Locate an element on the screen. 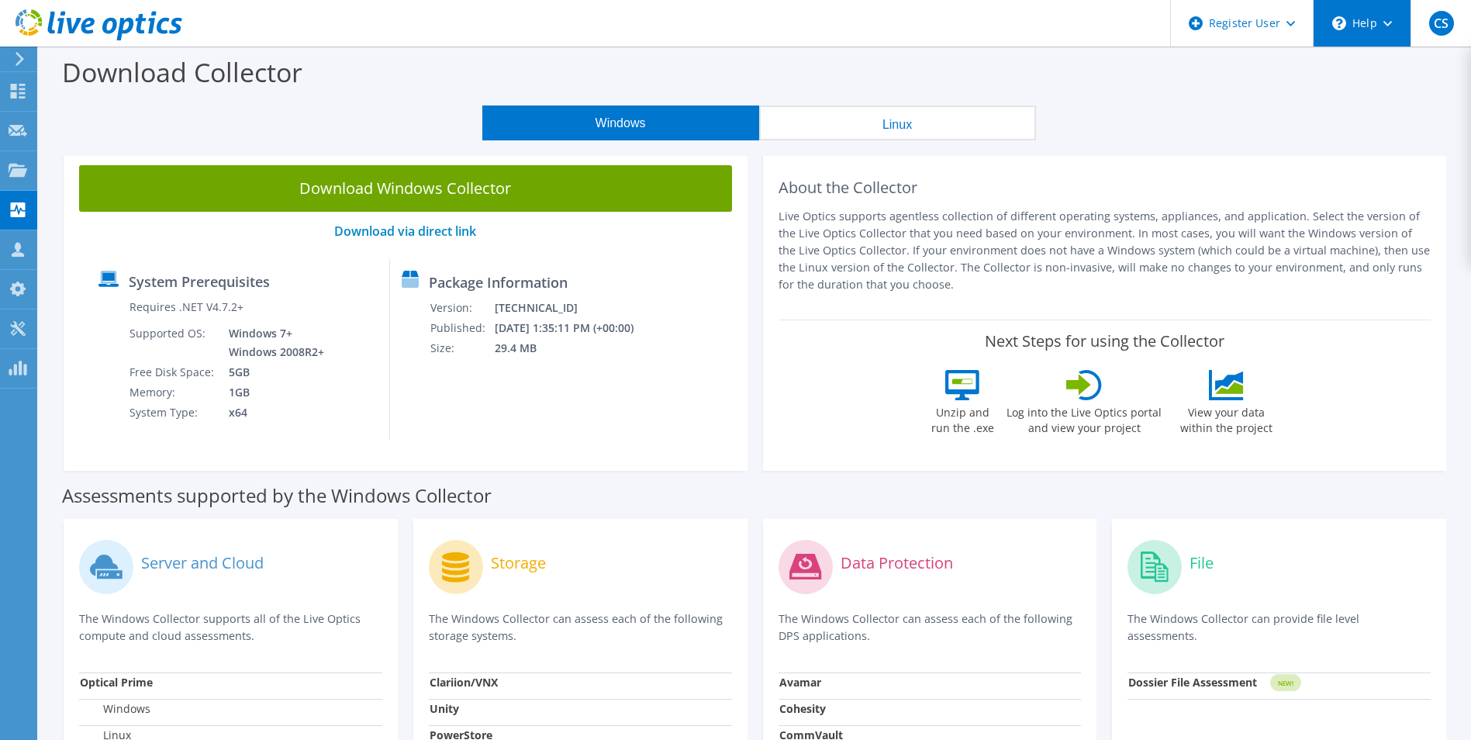 Image resolution: width=1471 pixels, height=740 pixels. label: System Prerequisites is located at coordinates (199, 281).